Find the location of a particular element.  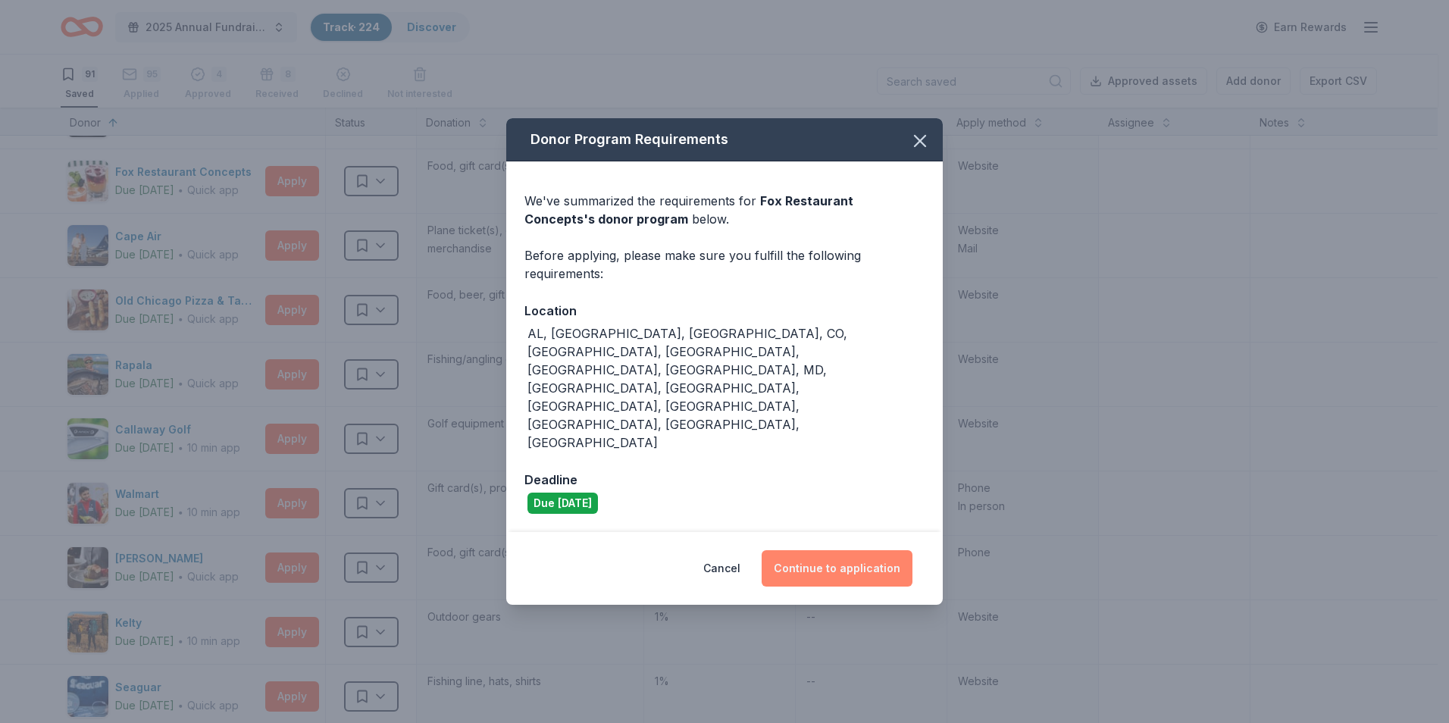

div: Before applying, please make sure you fulfill the following requirements: is located at coordinates (724, 264).